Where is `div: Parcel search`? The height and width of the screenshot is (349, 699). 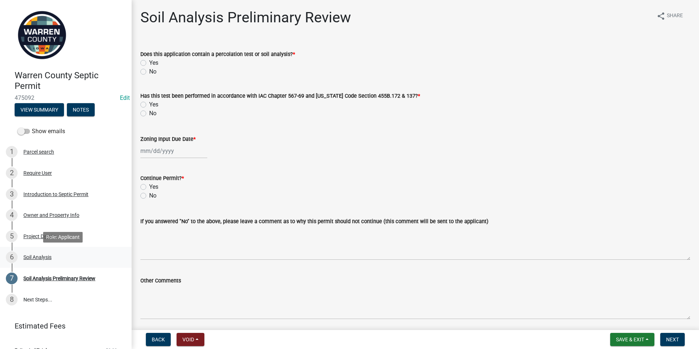
div: Parcel search is located at coordinates (39, 152).